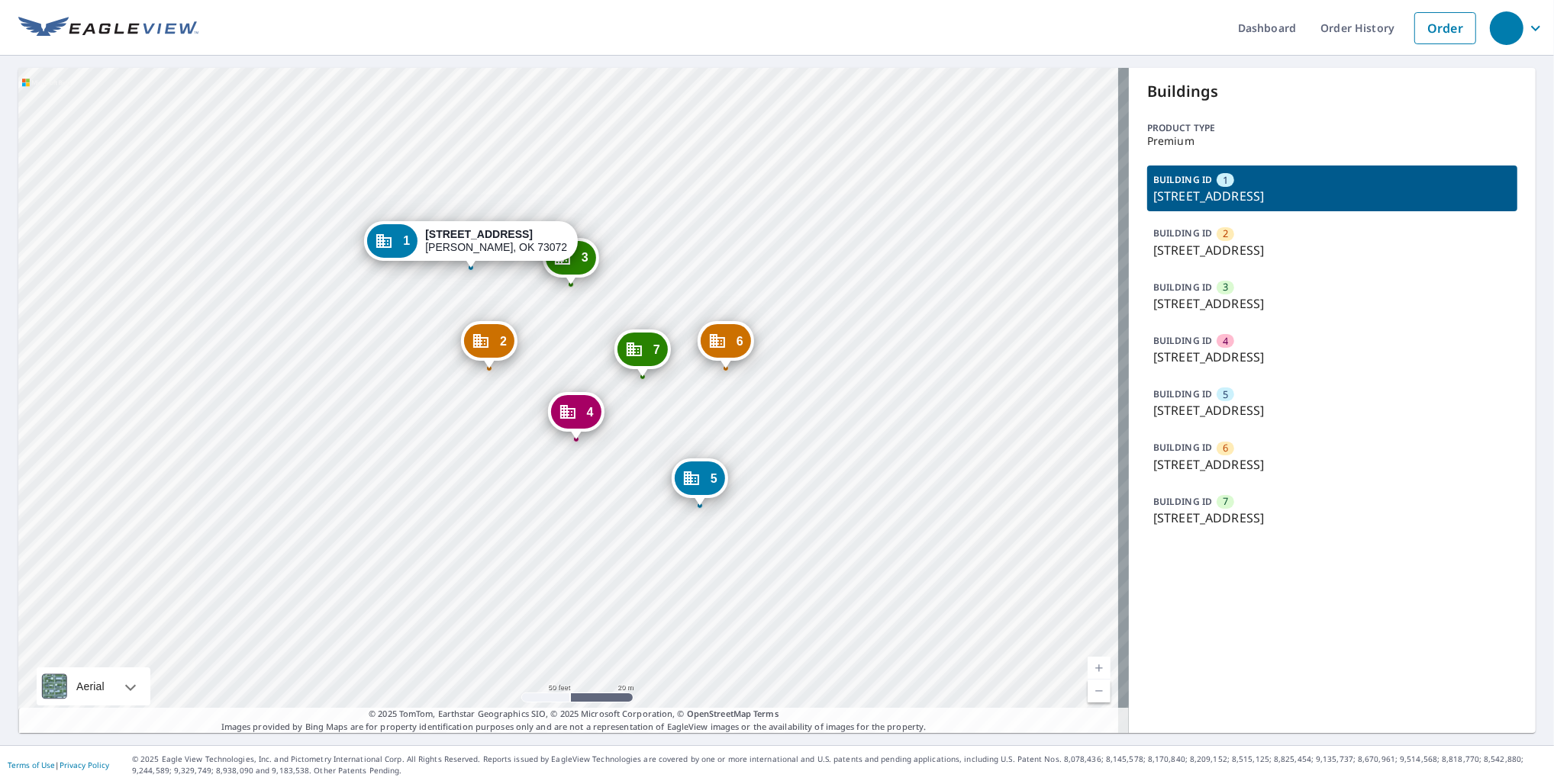 This screenshot has height=784, width=1554. Describe the element at coordinates (573, 720) in the screenshot. I see `p: Images provided by Bing Maps are for property identification purposes only and are not a represen...` at that location.